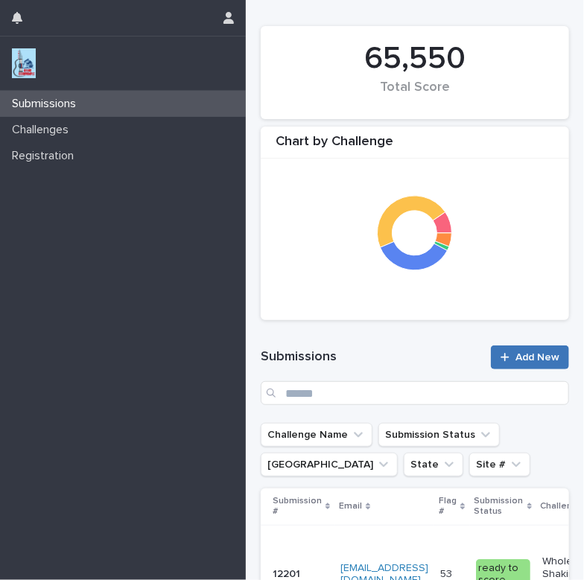  What do you see at coordinates (530, 358) in the screenshot?
I see `a: Add New` at bounding box center [530, 358].